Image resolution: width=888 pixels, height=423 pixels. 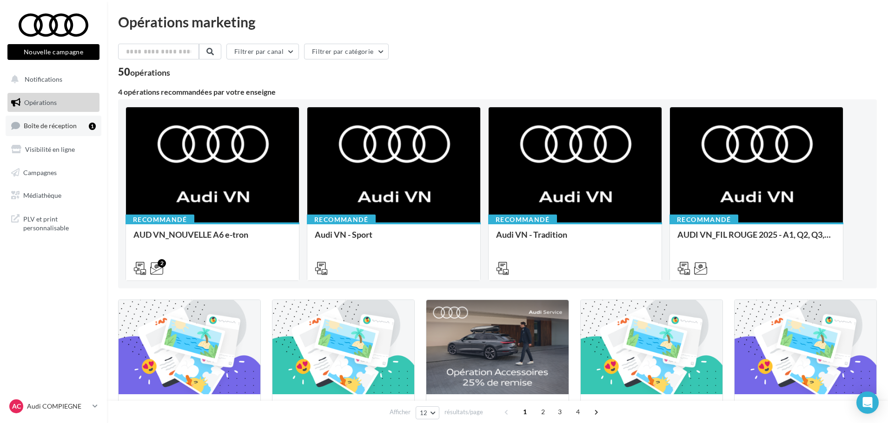 I want to click on span: 1, so click(x=525, y=412).